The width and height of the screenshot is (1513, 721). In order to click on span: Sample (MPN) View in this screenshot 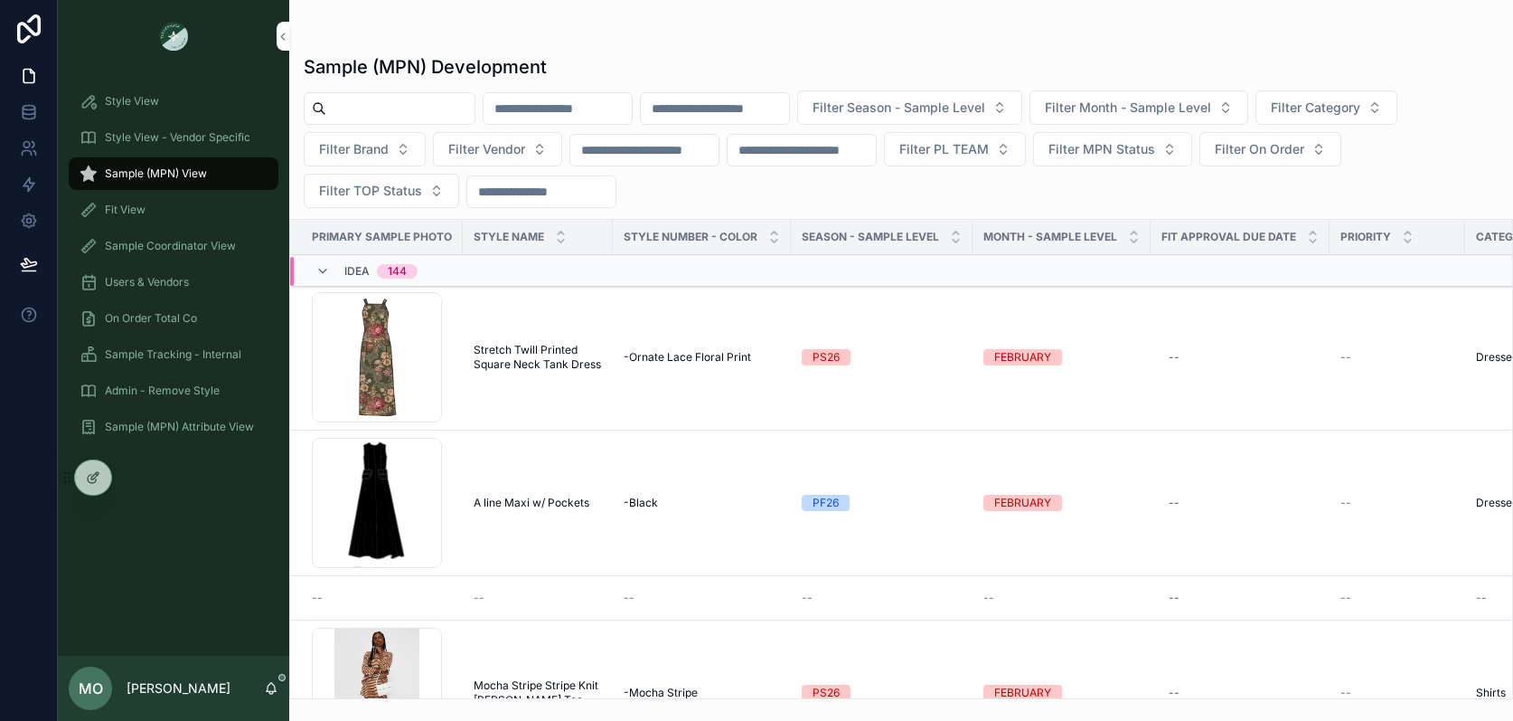, I will do `click(155, 174)`.